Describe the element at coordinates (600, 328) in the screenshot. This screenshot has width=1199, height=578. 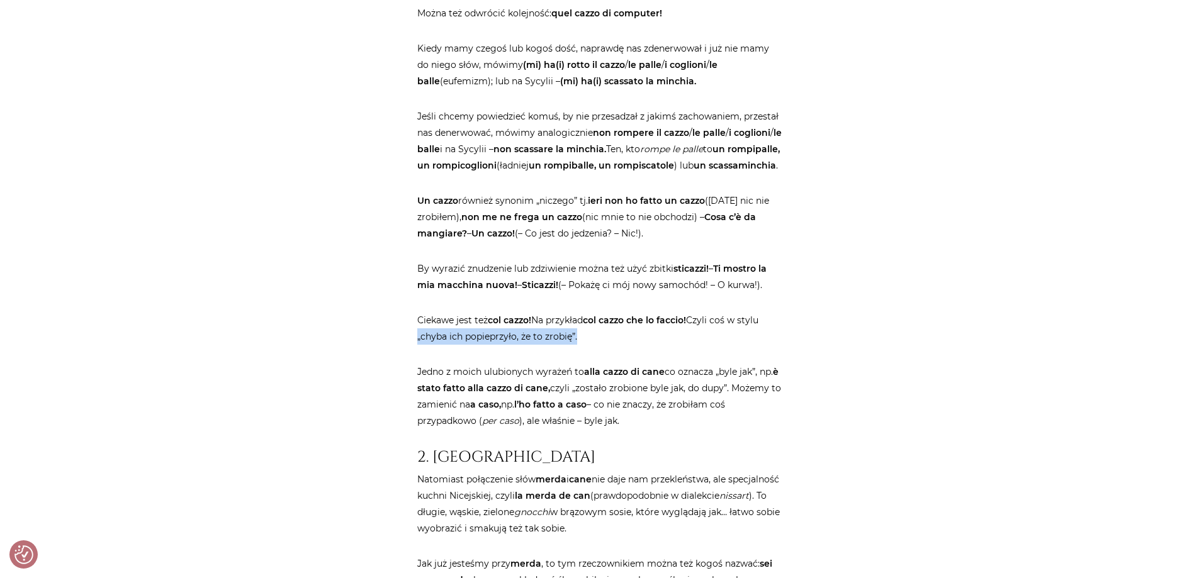
I see `p: Ciekawe jest też Na przykład Czyli coś w stylu „chyba ich popieprzyło, że to zrobię”.` at that location.